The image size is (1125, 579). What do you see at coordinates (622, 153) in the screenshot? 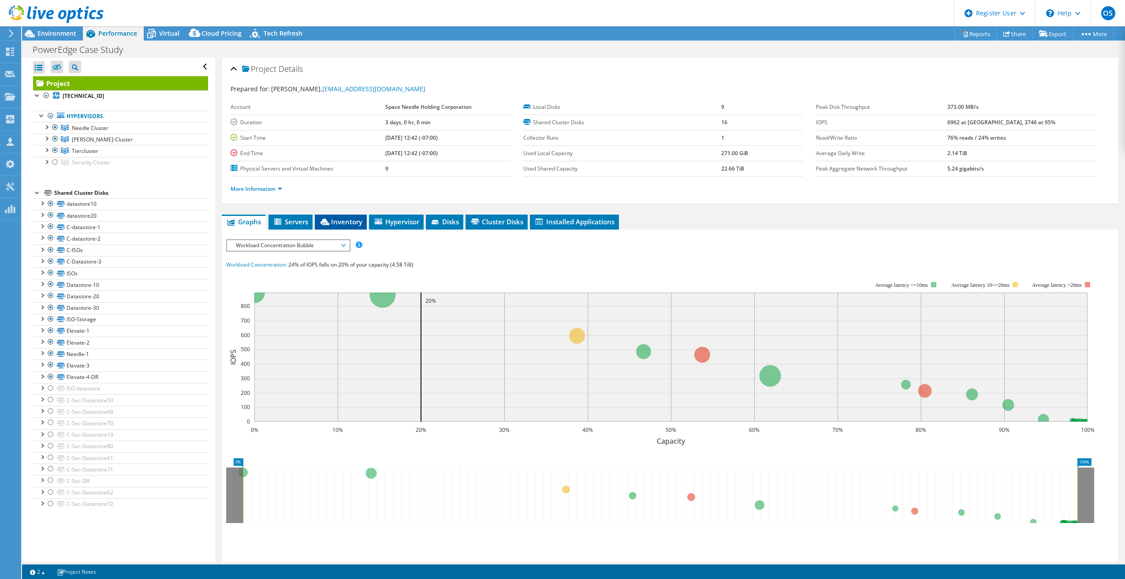
I see `label: Used Local Capacity` at bounding box center [622, 153].